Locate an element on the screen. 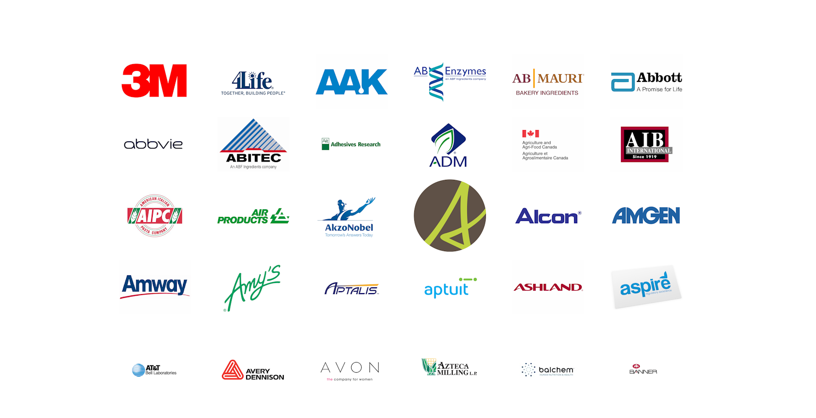 This screenshot has height=418, width=816. img: abenzymes.png is located at coordinates (450, 82).